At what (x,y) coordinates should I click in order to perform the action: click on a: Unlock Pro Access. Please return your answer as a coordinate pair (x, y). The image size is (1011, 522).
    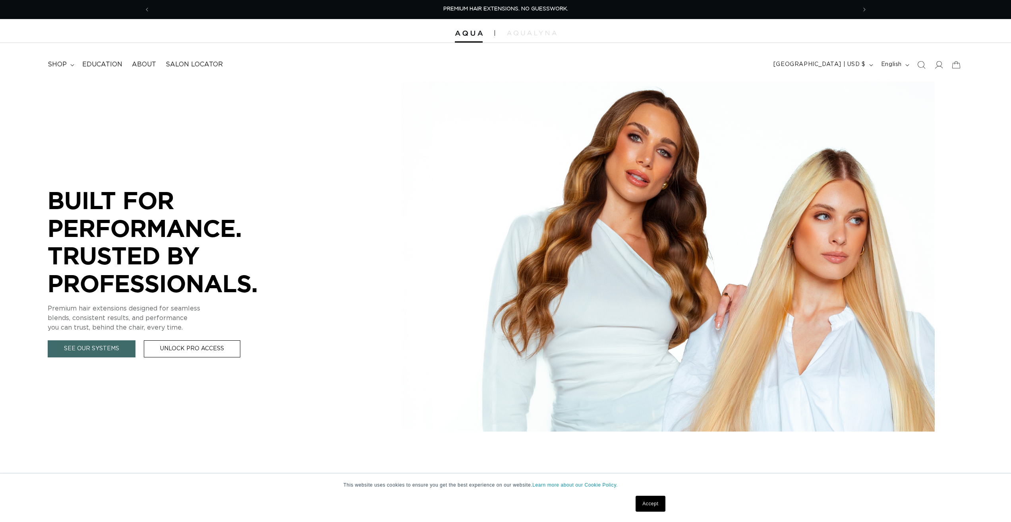
    Looking at the image, I should click on (192, 348).